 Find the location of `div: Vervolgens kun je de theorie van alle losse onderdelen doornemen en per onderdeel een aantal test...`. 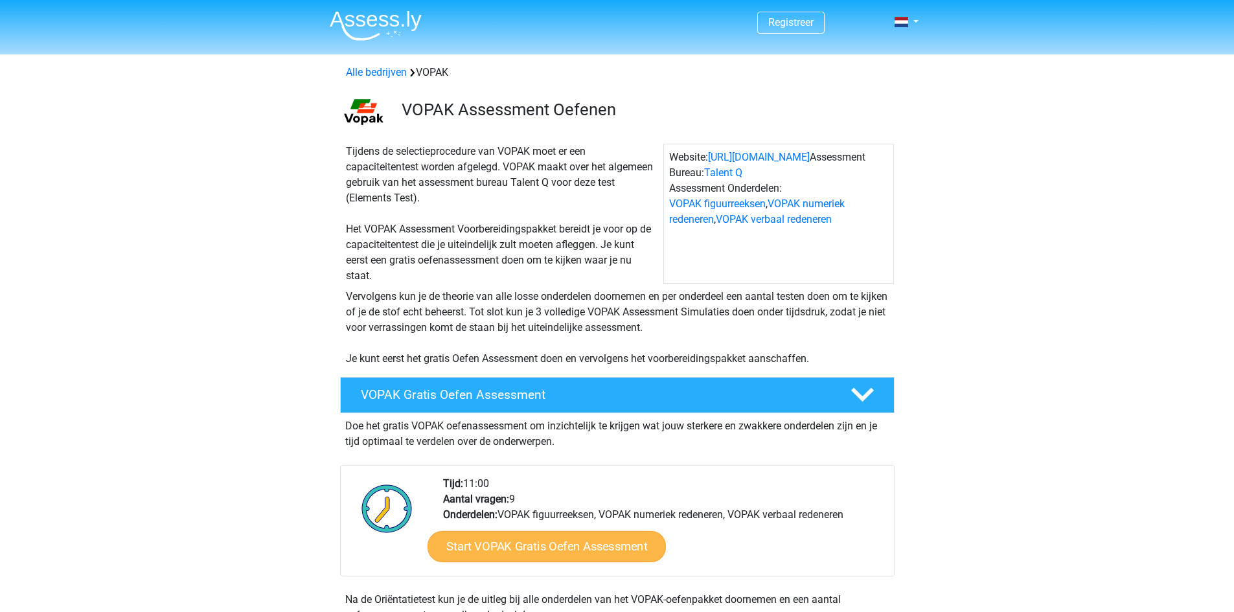

div: Vervolgens kun je de theorie van alle losse onderdelen doornemen en per onderdeel een aantal test... is located at coordinates (617, 328).